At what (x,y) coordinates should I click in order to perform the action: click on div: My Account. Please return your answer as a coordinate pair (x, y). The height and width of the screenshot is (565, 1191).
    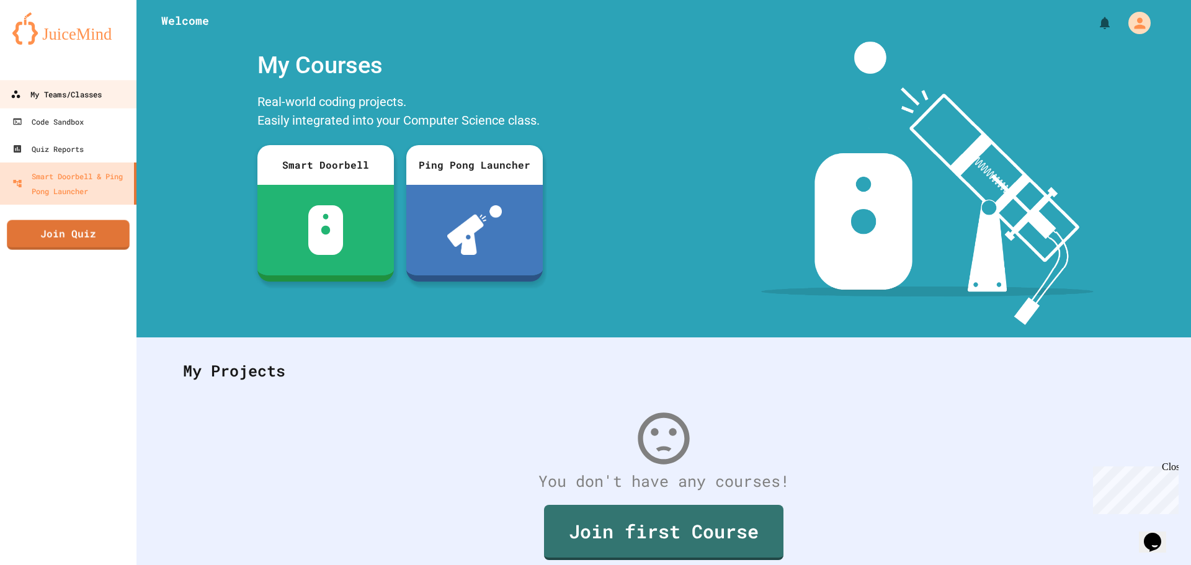
    Looking at the image, I should click on (1134, 23).